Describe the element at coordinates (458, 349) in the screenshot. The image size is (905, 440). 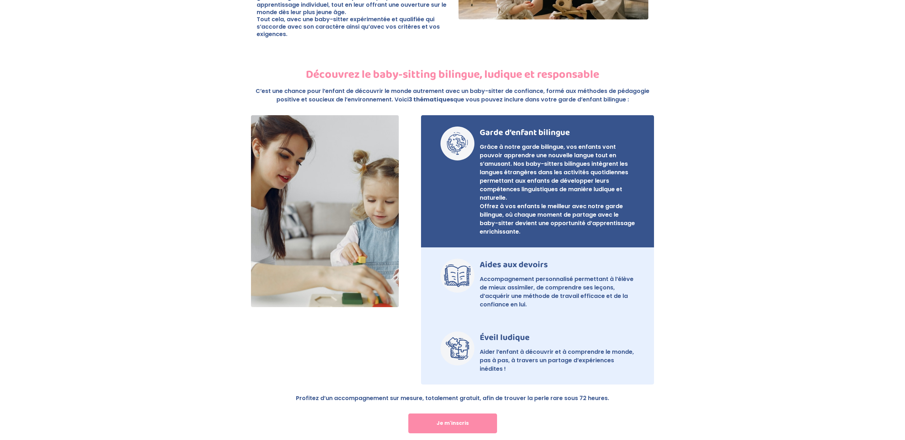
I see `img: eveil-ludique` at that location.